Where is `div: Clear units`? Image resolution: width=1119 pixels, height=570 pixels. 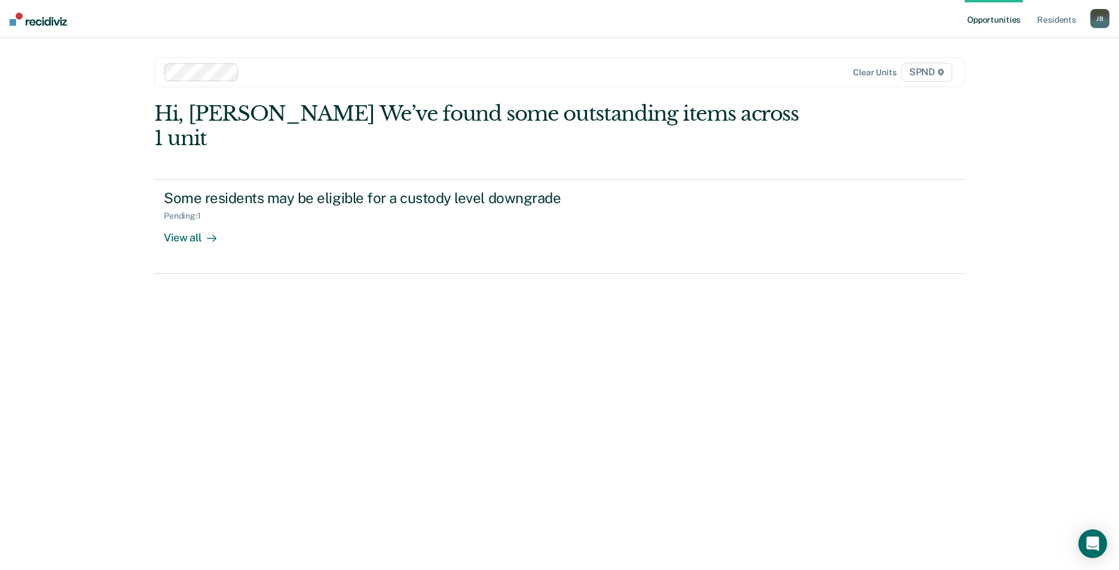 div: Clear units is located at coordinates (874, 72).